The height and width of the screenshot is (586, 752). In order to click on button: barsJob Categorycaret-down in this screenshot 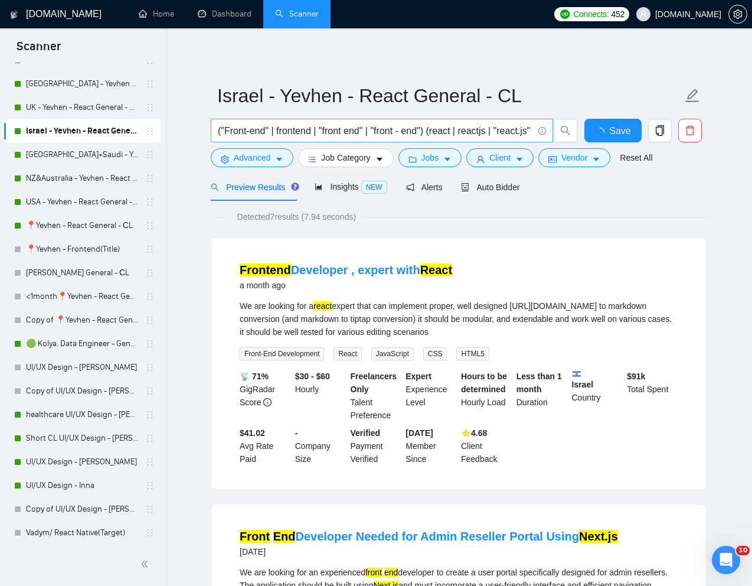, I will do `click(346, 158)`.